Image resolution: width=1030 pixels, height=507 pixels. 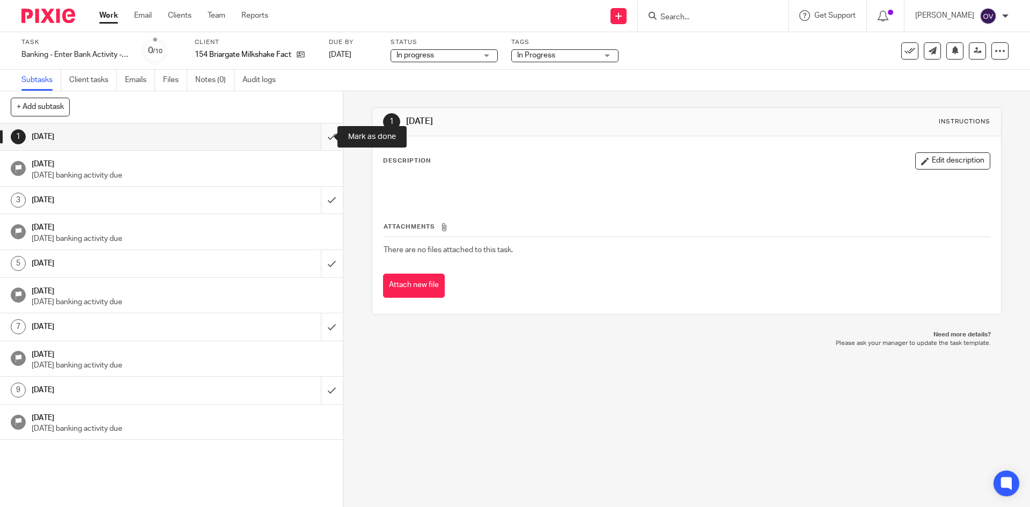 What do you see at coordinates (255, 16) in the screenshot?
I see `a: Reports` at bounding box center [255, 16].